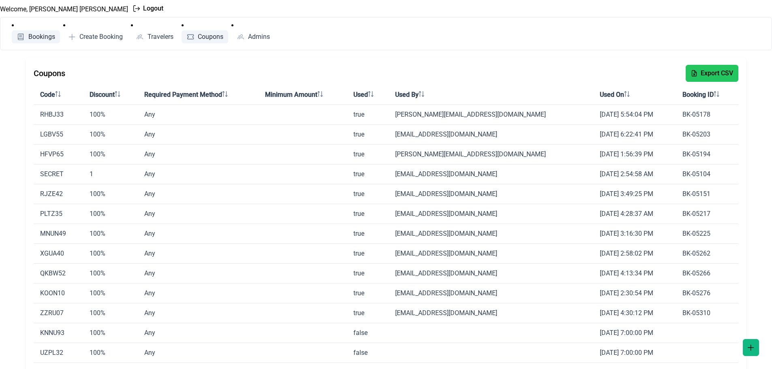  Describe the element at coordinates (58, 95) in the screenshot. I see `th: Code` at that location.